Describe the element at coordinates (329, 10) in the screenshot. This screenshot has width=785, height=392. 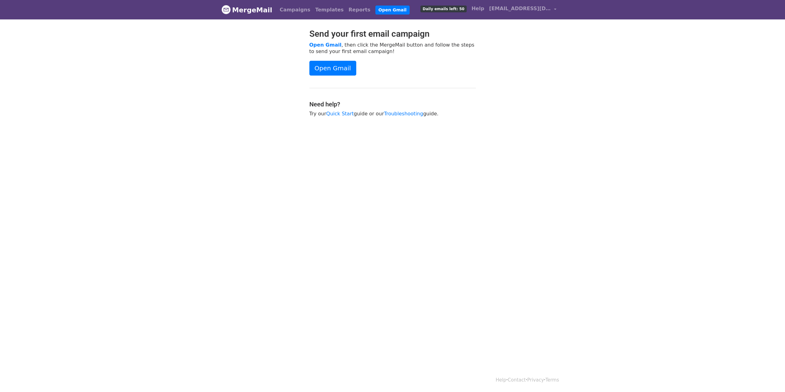
I see `a: Templates` at that location.